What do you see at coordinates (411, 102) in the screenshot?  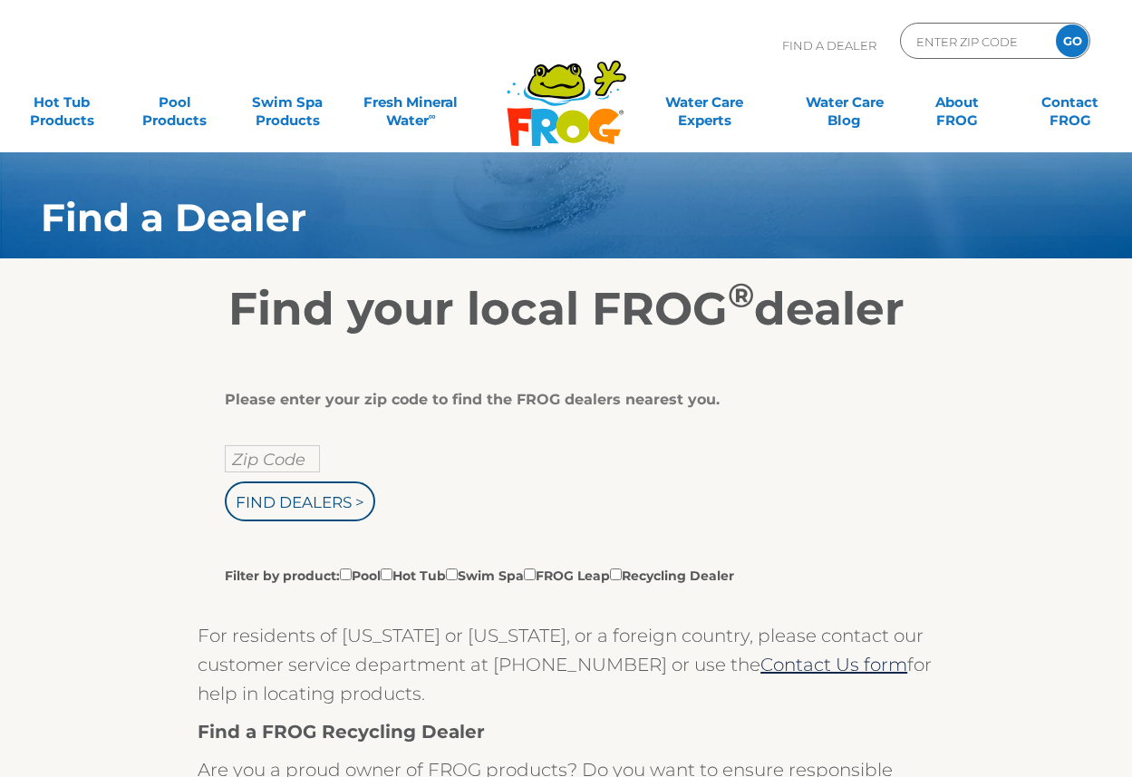 I see `a: Fresh MineralWater∞` at bounding box center [411, 102].